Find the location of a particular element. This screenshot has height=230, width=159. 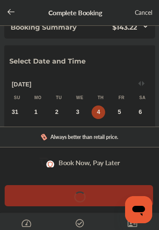

button: Next Month is located at coordinates (144, 83).